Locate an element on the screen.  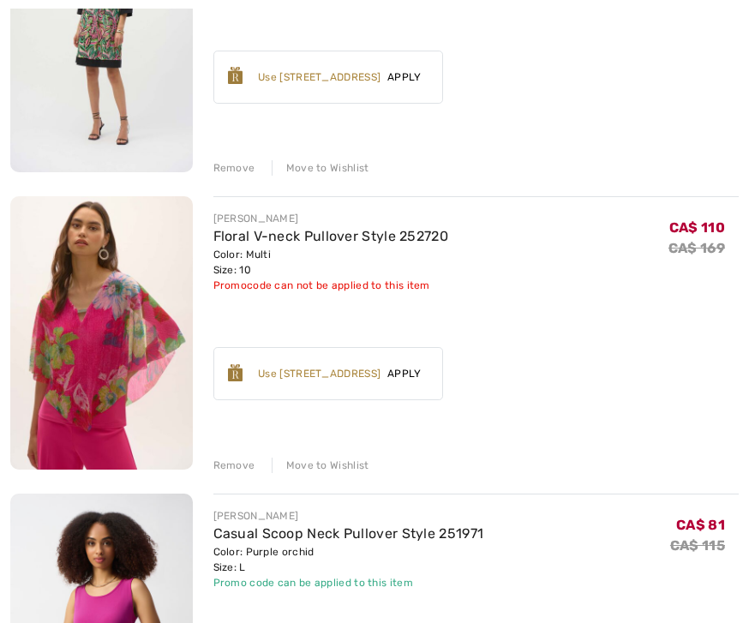
span: CA$ 81 is located at coordinates (700, 525).